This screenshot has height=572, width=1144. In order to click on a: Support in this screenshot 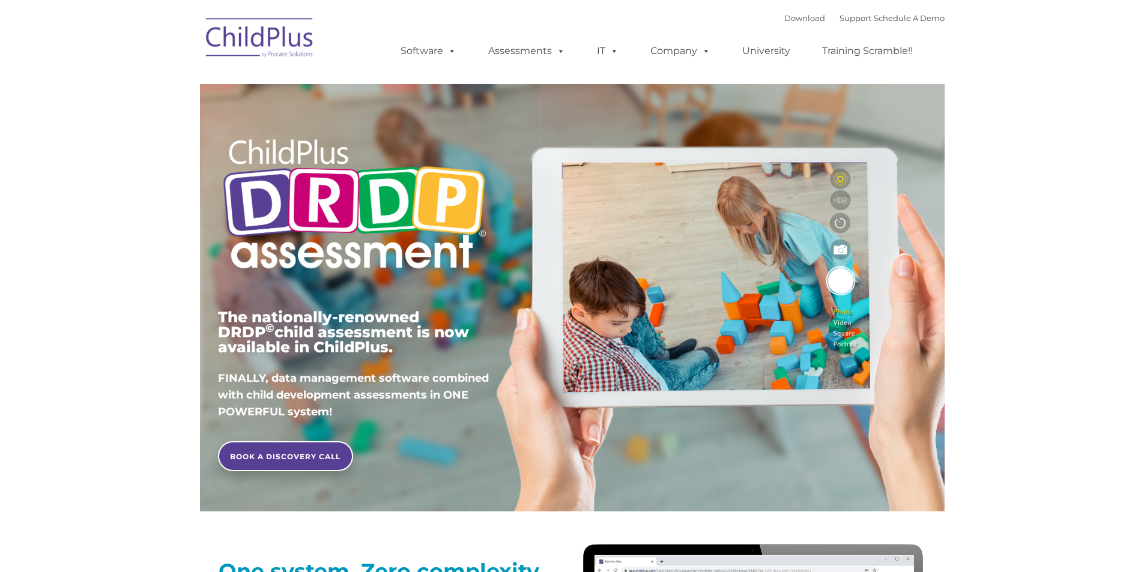, I will do `click(855, 18)`.